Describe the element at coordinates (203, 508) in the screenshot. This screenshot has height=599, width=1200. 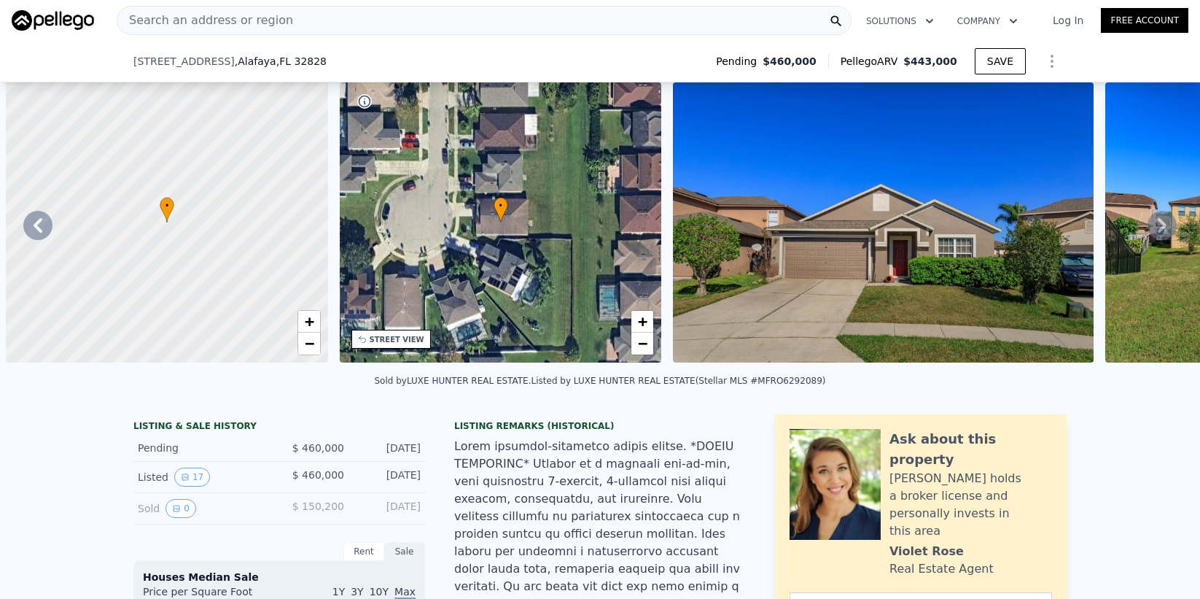
I see `div: Sold` at that location.